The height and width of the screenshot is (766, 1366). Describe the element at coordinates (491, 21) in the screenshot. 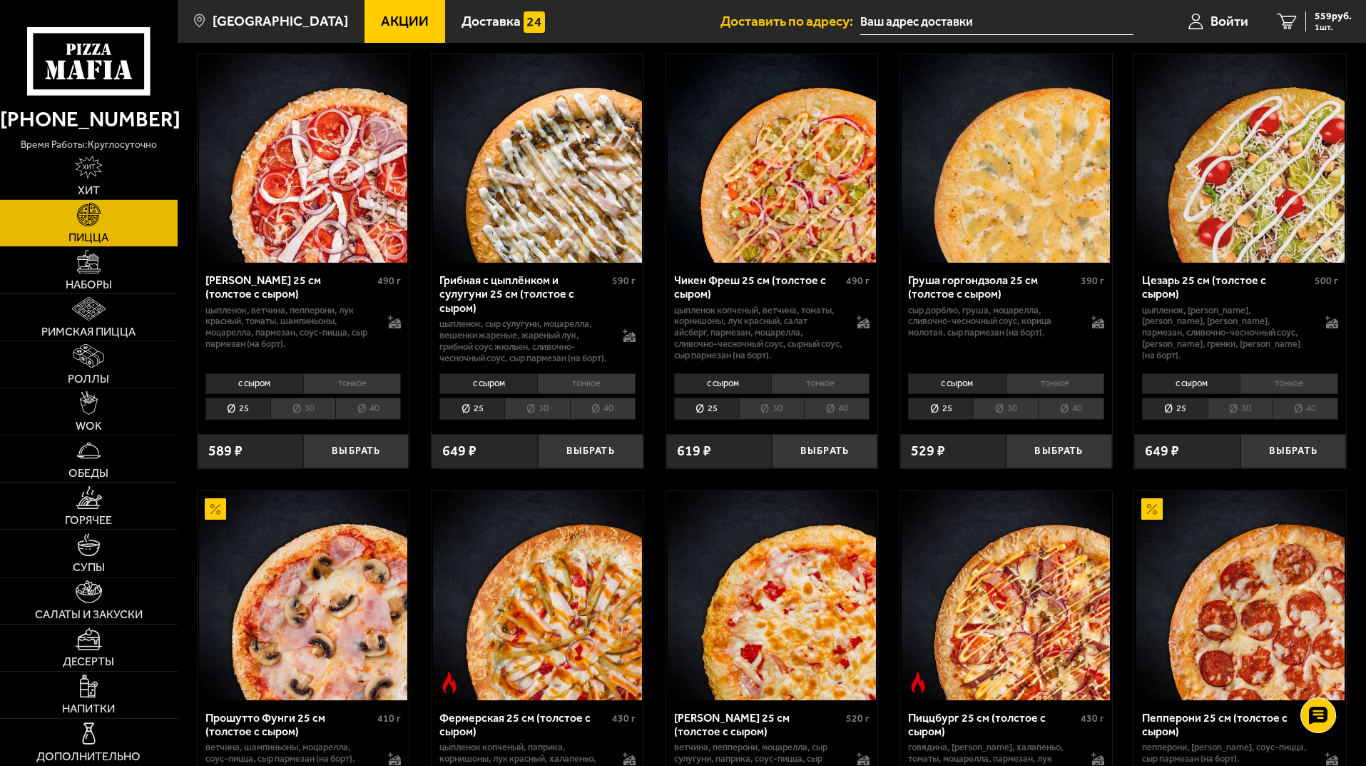

I see `span: Доставка` at that location.